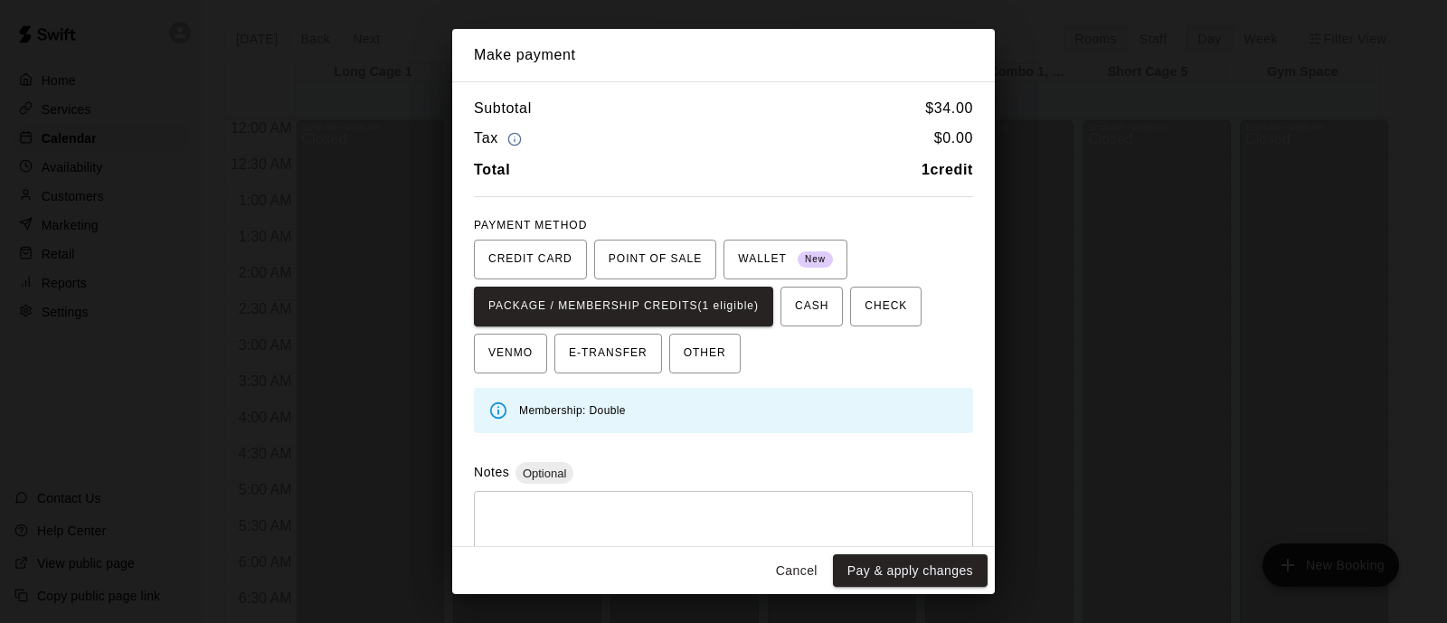 This screenshot has height=623, width=1447. Describe the element at coordinates (705, 354) in the screenshot. I see `button: OTHER` at that location.